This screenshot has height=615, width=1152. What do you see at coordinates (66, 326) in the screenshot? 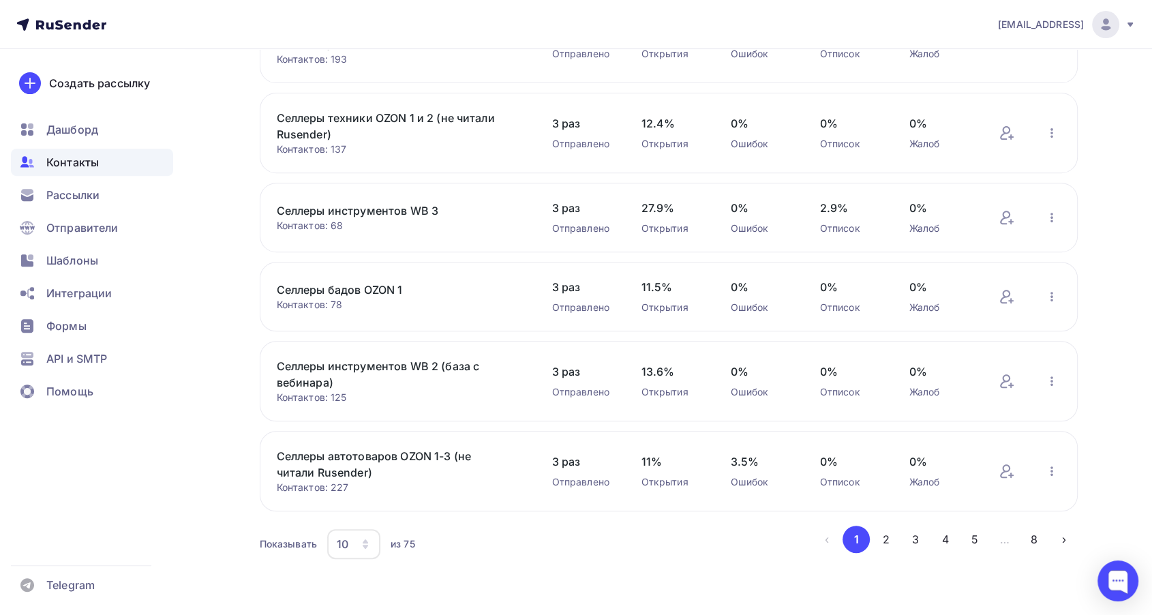
I see `span: Формы` at bounding box center [66, 326].